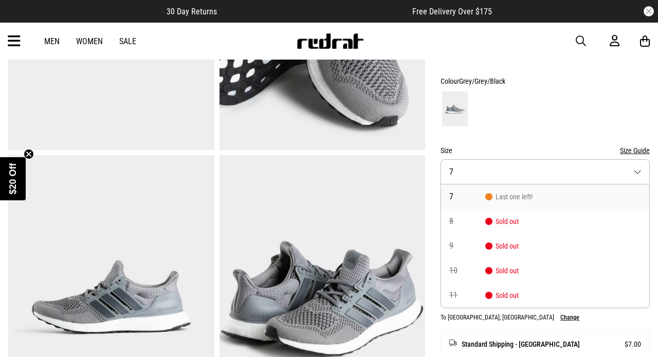  What do you see at coordinates (467, 271) in the screenshot?
I see `span: 10` at bounding box center [467, 271].